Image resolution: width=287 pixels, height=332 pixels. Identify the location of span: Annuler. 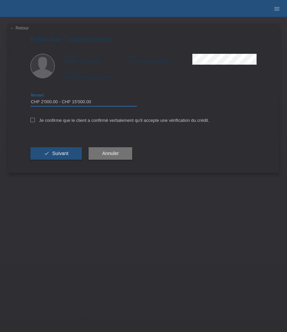
(110, 153).